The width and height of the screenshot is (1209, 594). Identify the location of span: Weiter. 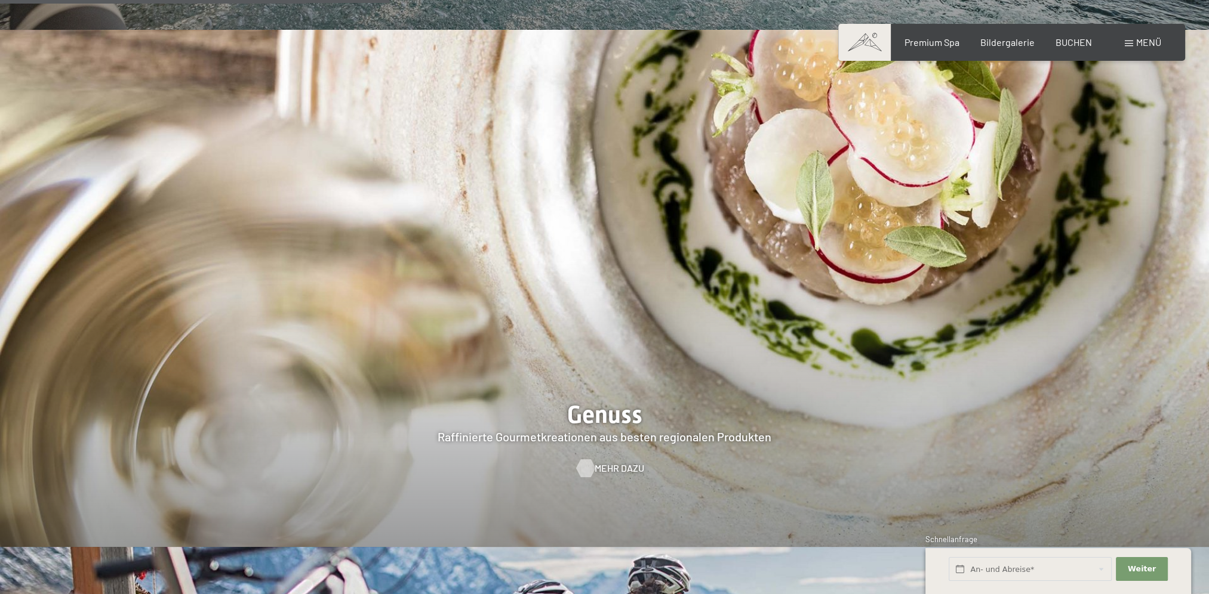
(1141, 569).